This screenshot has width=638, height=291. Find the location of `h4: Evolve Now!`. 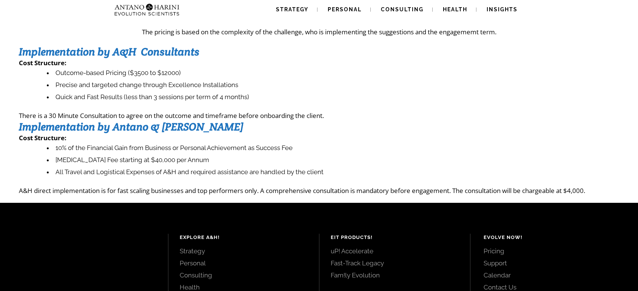

h4: Evolve Now! is located at coordinates (552, 238).